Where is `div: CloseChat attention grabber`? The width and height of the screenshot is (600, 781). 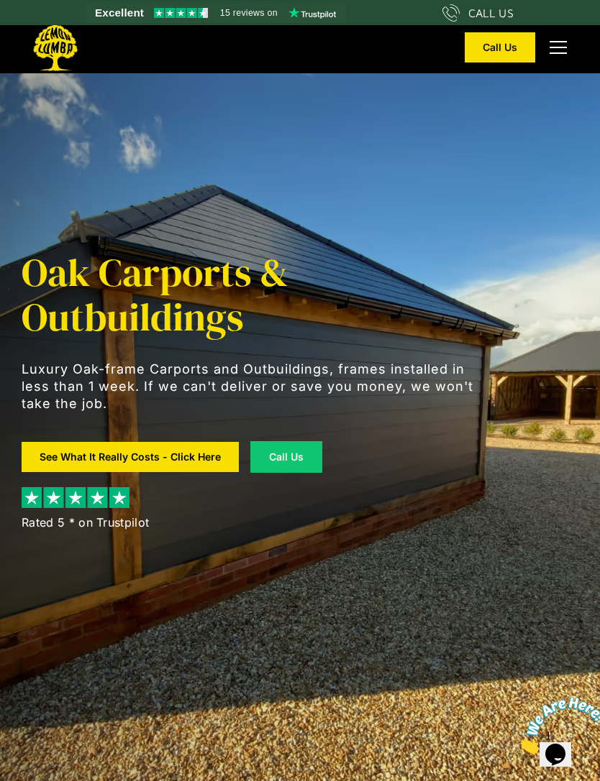
div: CloseChat attention grabber is located at coordinates (45, 34).